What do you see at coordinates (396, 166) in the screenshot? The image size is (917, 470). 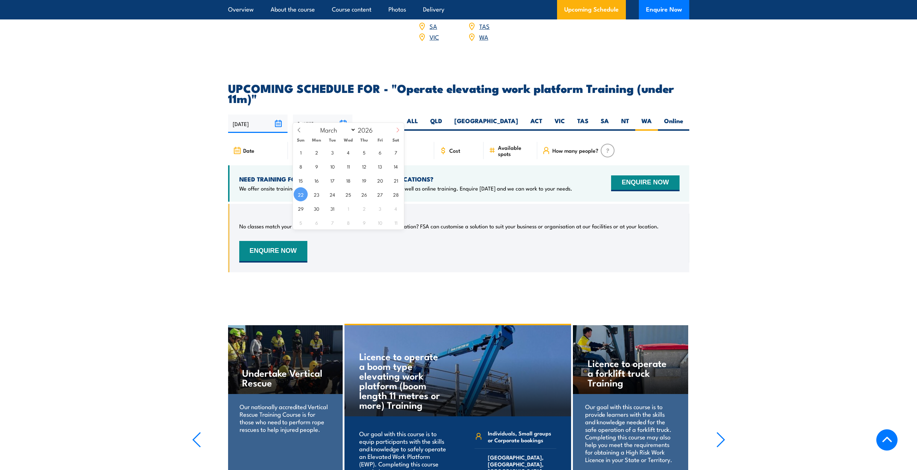 I see `span: March 14, 2026` at bounding box center [396, 166].